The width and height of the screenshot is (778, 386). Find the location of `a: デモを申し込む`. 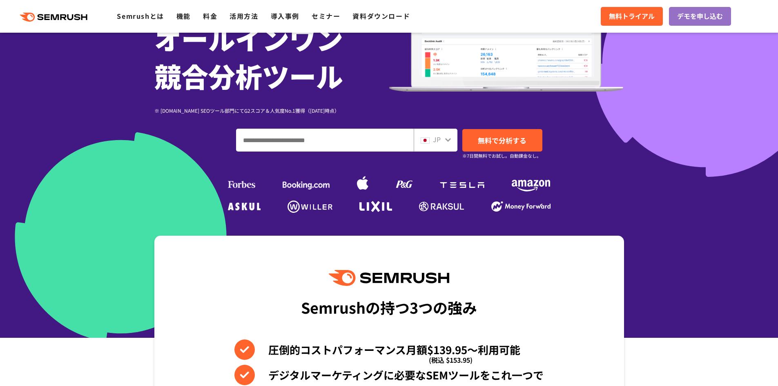

a: デモを申し込む is located at coordinates (700, 16).